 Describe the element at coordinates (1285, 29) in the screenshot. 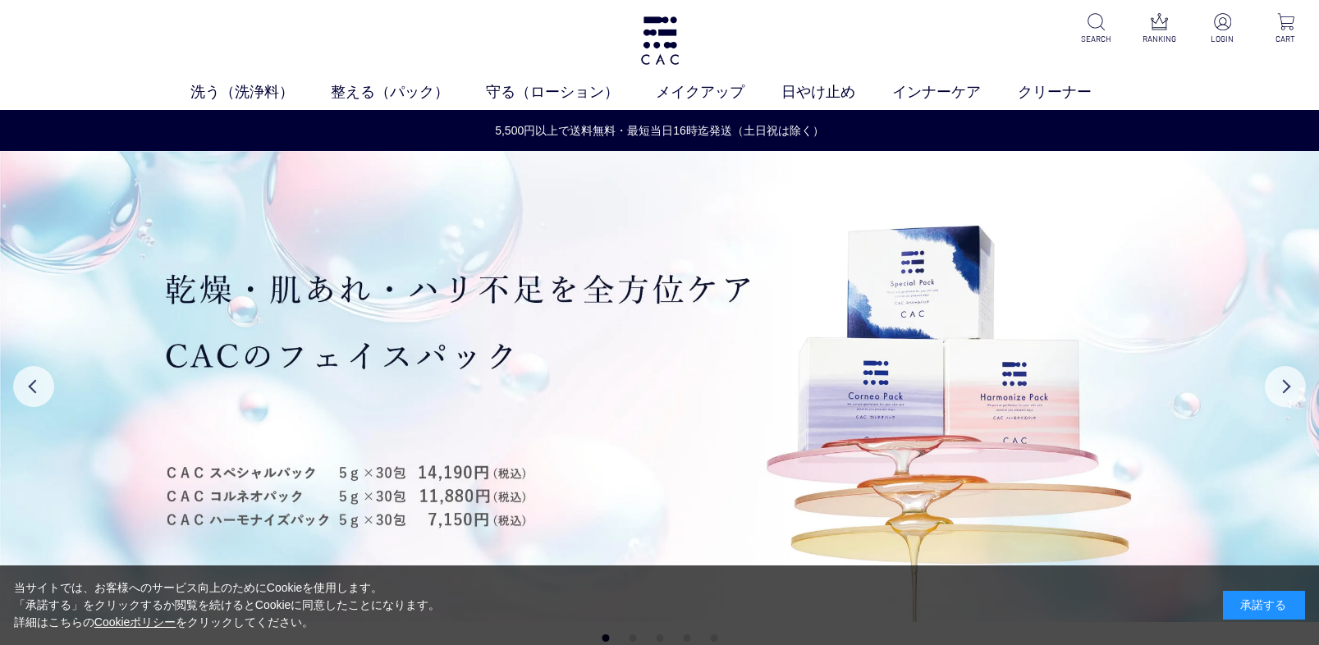

I see `a: CART` at that location.